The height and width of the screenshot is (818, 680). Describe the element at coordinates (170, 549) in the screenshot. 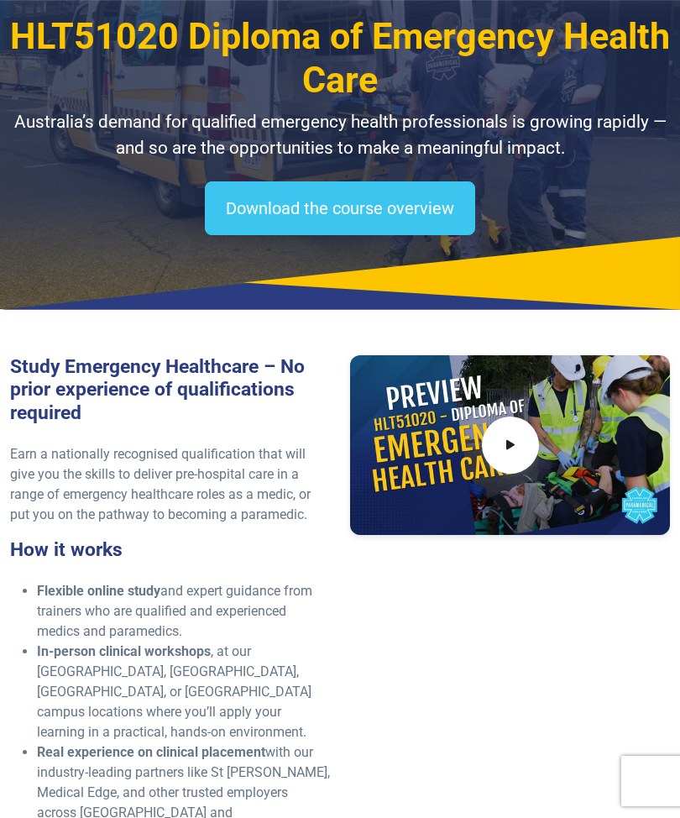

I see `h3: How it works` at that location.